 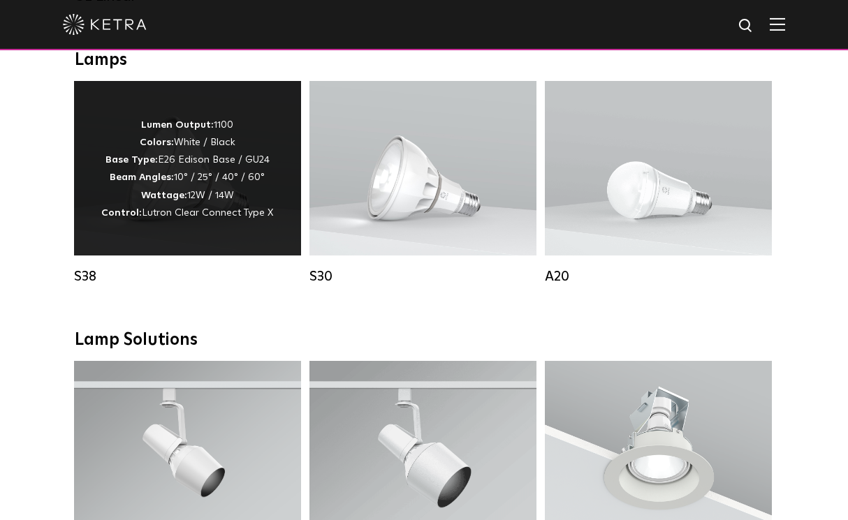 I want to click on img: ketra-logo-2019-white, so click(x=105, y=24).